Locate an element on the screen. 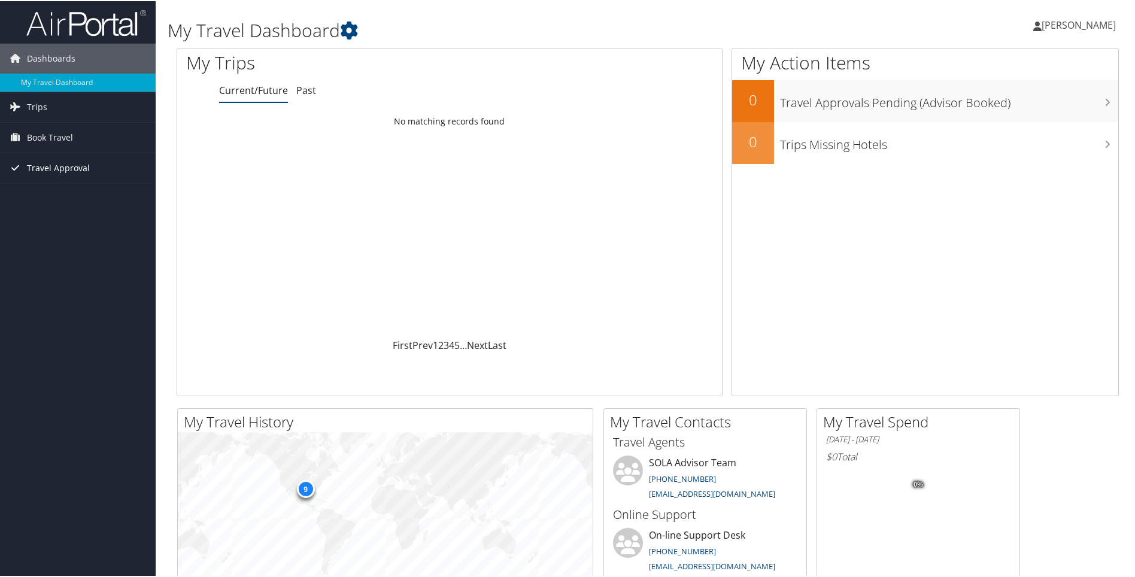 The width and height of the screenshot is (1135, 577). h3: Trips Missing Hotels is located at coordinates (948, 141).